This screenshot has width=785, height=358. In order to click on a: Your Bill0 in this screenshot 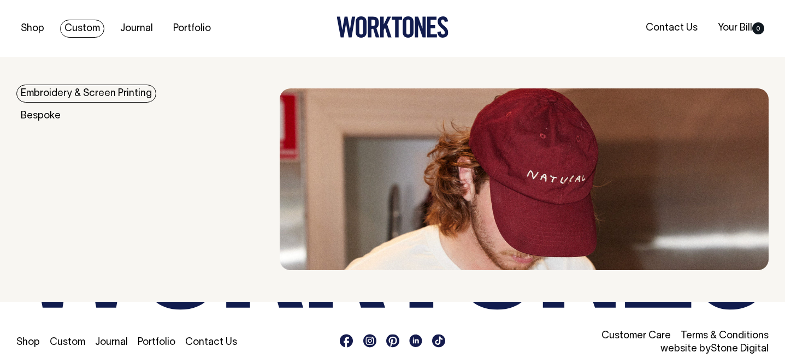, I will do `click(741, 28)`.